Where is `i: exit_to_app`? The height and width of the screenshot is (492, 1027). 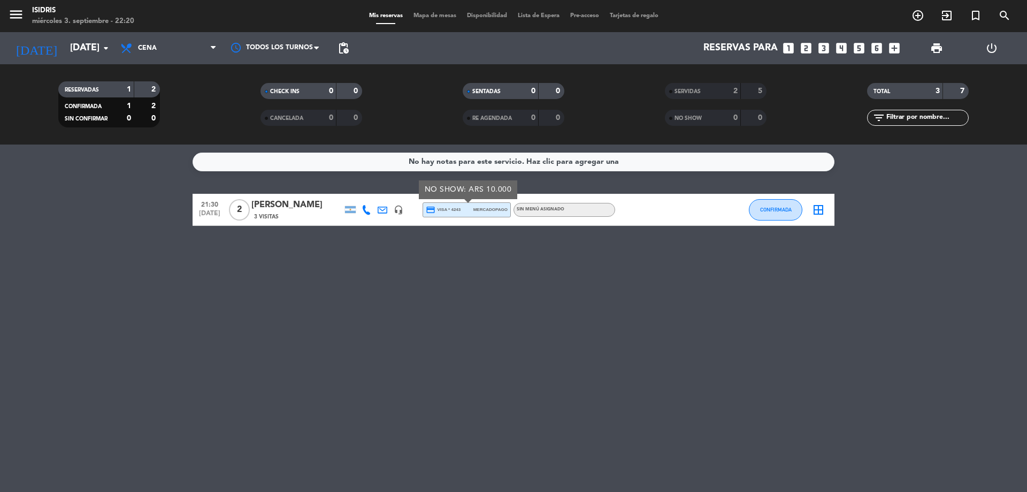 i: exit_to_app is located at coordinates (947, 16).